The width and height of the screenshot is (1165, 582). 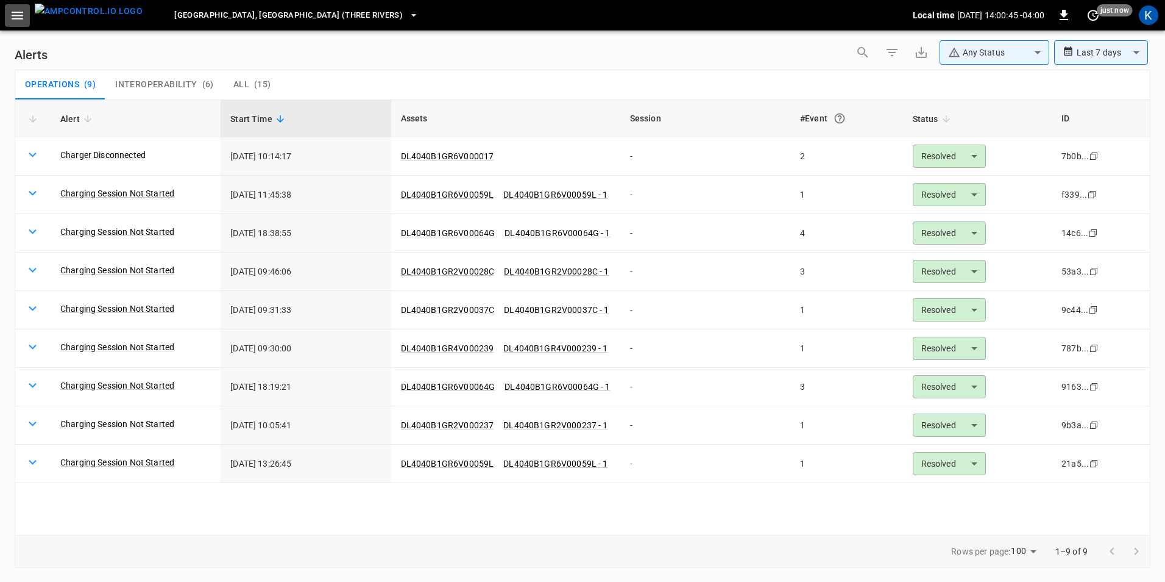 I want to click on th: ID, so click(x=1101, y=118).